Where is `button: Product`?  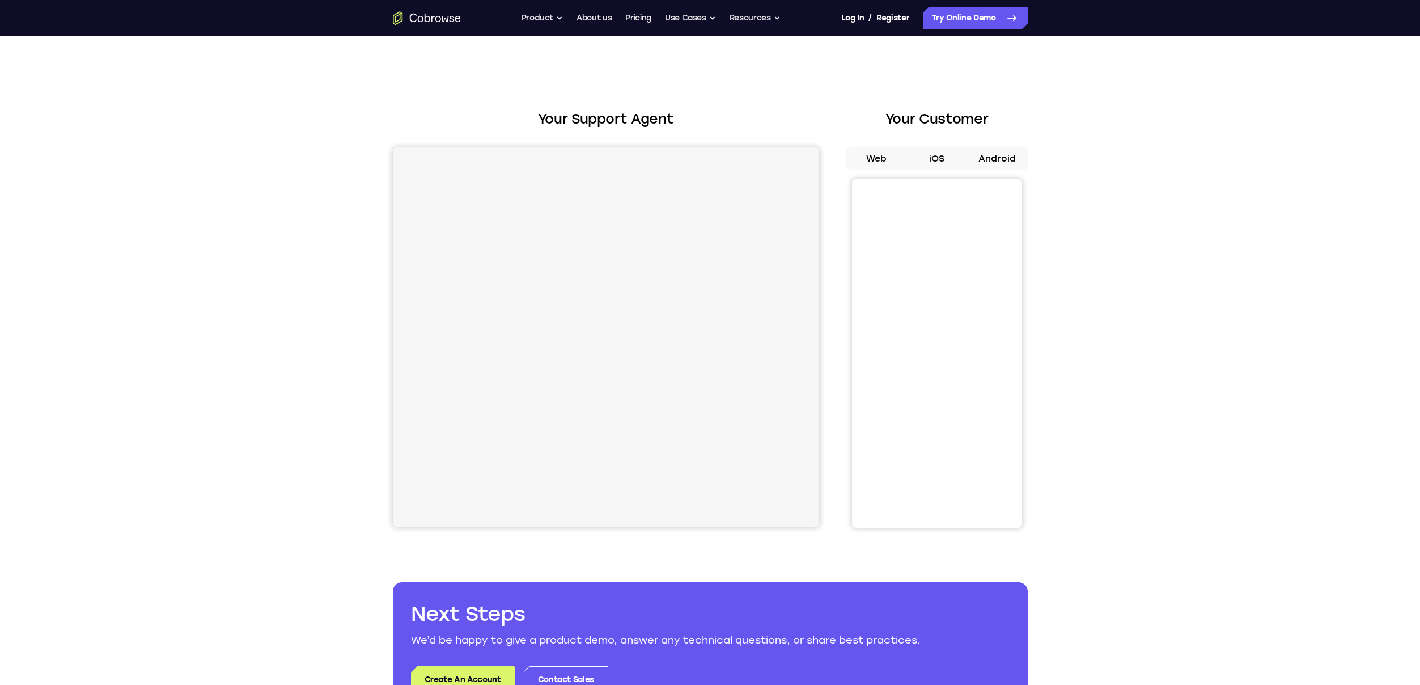 button: Product is located at coordinates (542, 18).